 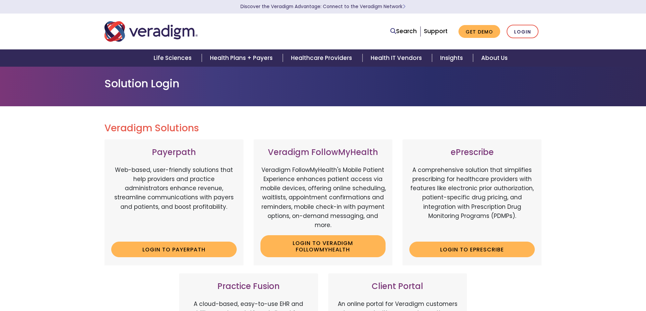 I want to click on h2: Veradigm Solutions, so click(x=323, y=128).